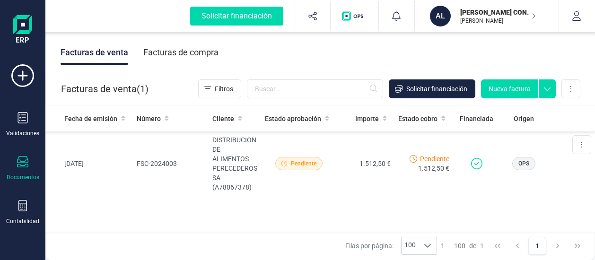  I want to click on td: DISTRIBUCION DE ALIMENTOS PERECEDEROS SA (A78067378), so click(235, 164).